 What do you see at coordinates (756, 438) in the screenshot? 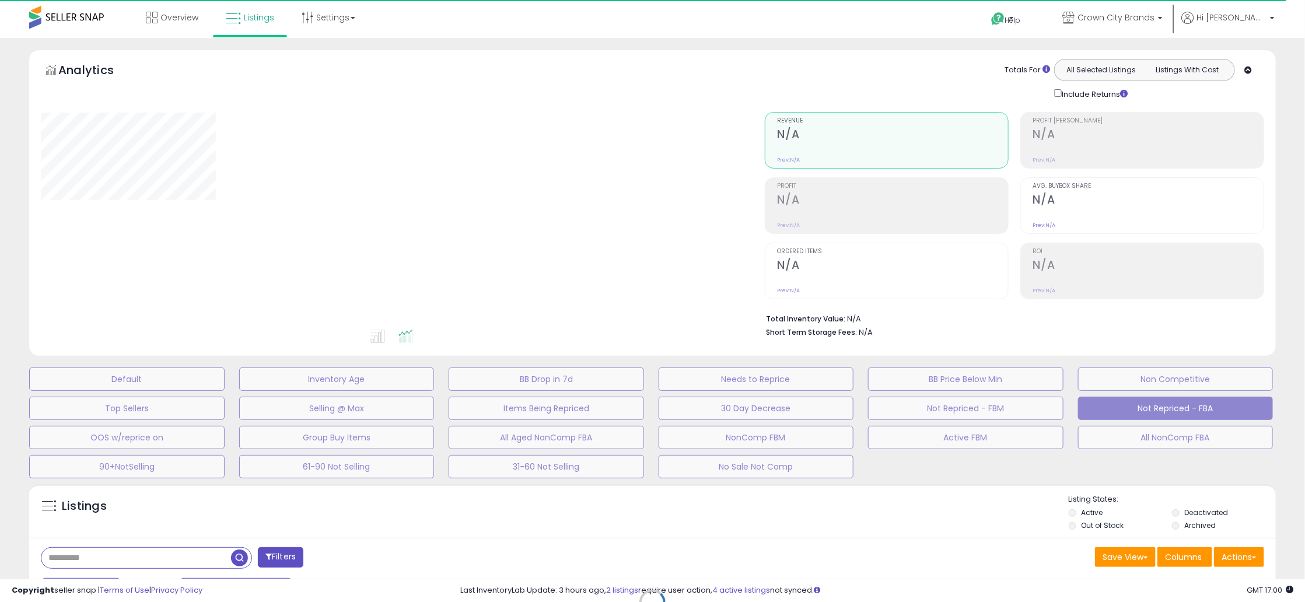
I see `button: NonComp FBM` at bounding box center [756, 438].